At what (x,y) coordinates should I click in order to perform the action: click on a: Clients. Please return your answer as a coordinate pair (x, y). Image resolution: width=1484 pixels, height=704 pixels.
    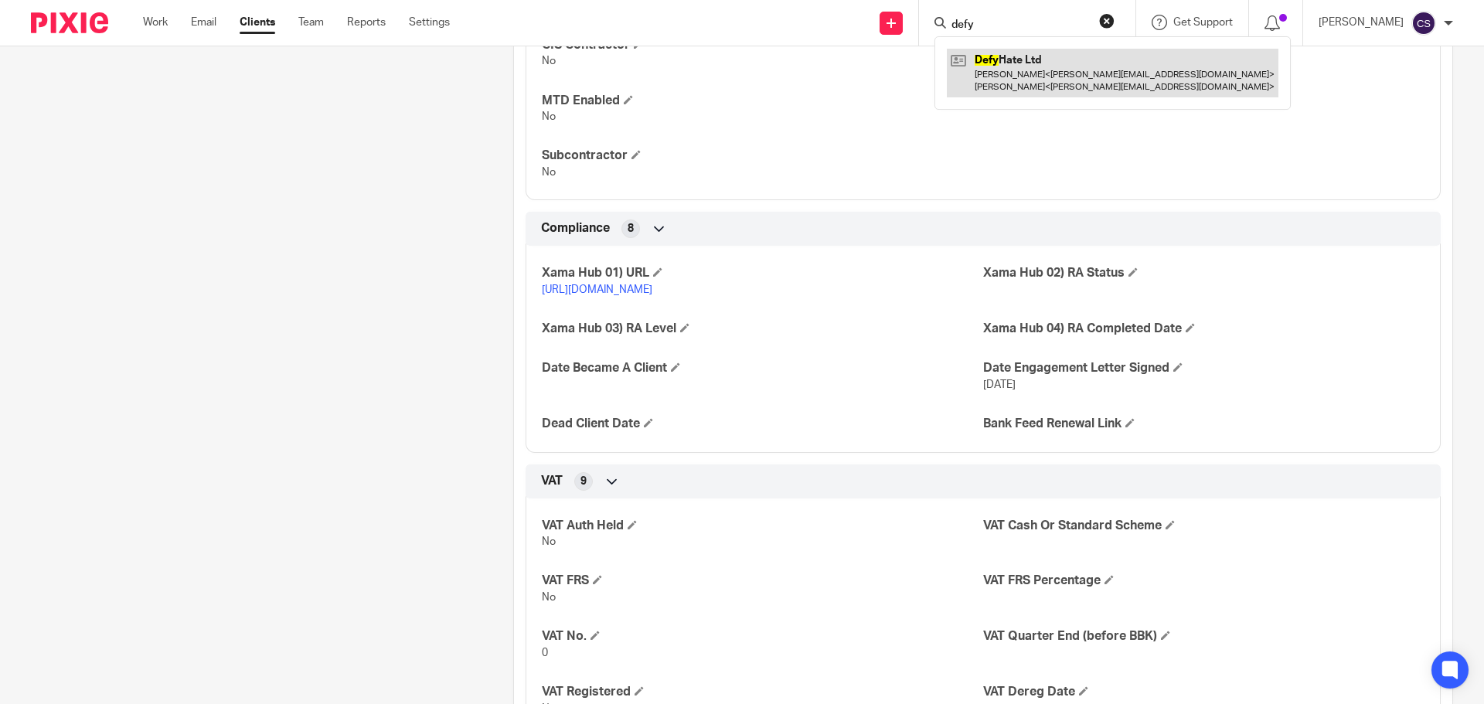
    Looking at the image, I should click on (257, 22).